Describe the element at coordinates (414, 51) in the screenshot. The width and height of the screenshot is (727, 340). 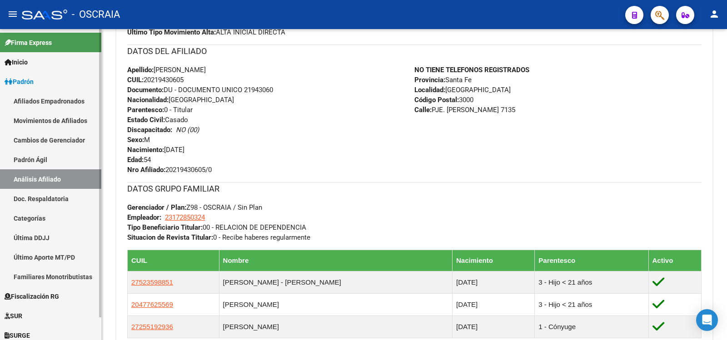
I see `h3: DATOS DEL AFILIADO` at that location.